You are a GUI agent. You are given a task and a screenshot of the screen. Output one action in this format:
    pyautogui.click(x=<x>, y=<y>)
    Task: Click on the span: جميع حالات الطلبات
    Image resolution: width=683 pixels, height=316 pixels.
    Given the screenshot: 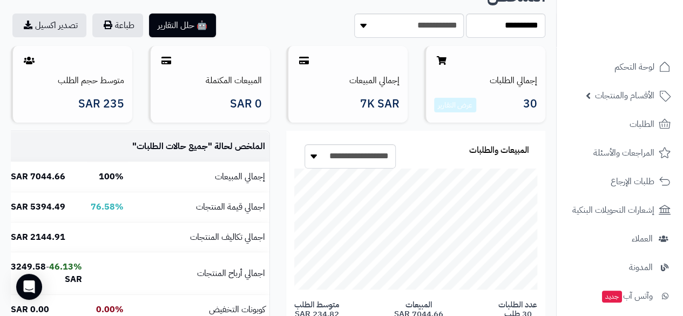 What is the action you would take?
    pyautogui.click(x=172, y=146)
    